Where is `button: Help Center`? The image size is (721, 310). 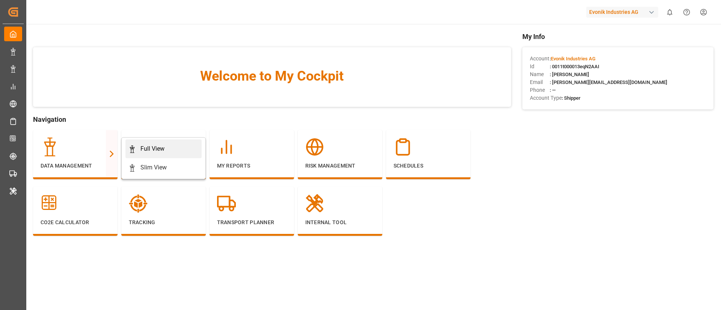
button: Help Center is located at coordinates (686, 12).